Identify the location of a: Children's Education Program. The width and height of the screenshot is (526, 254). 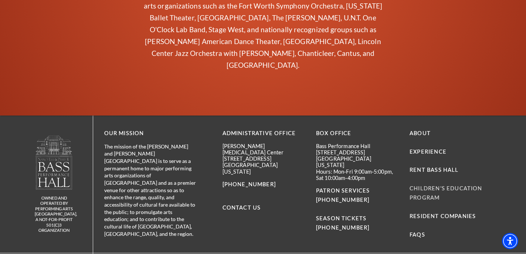
(446, 193).